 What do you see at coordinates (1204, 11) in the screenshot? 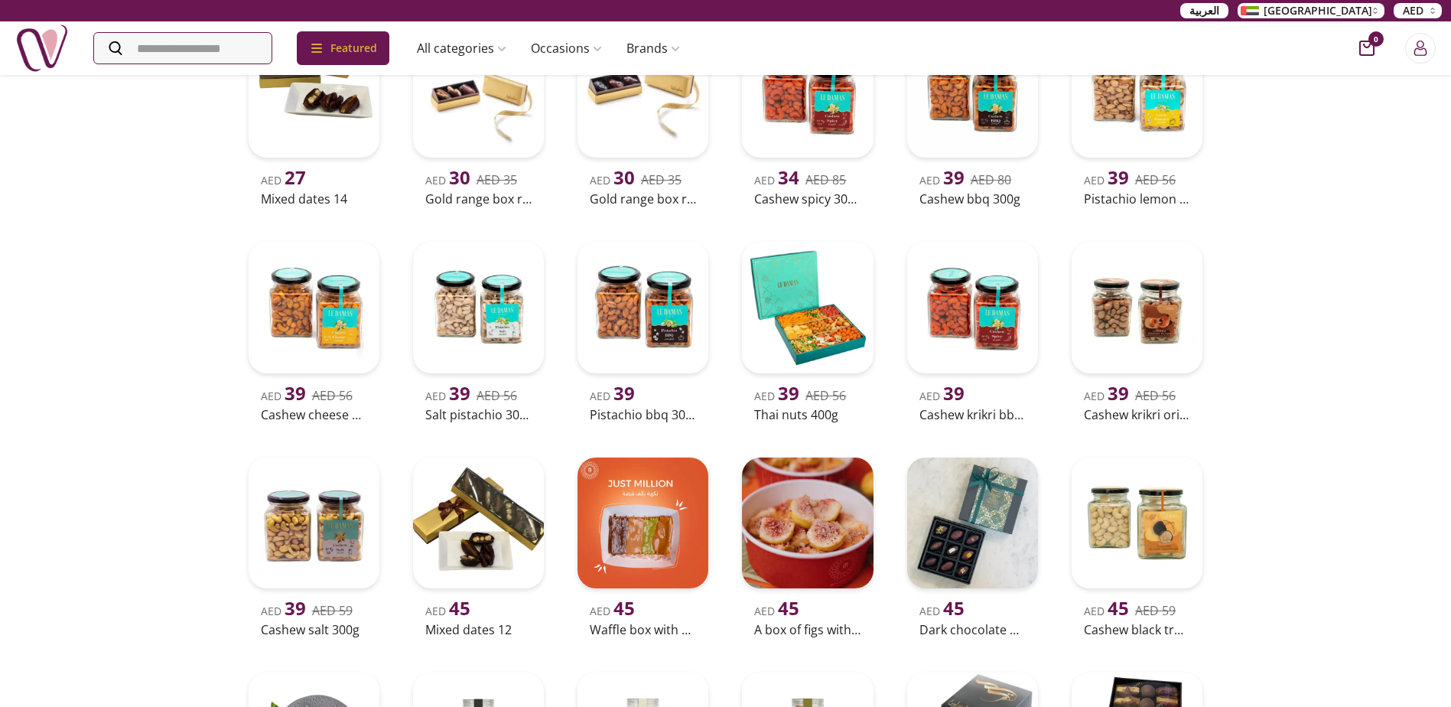
I see `span: العربية` at bounding box center [1204, 11].